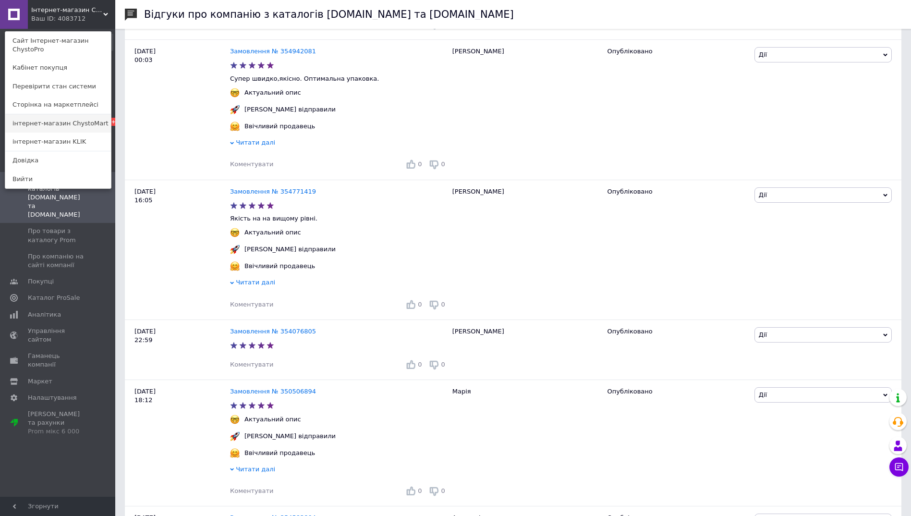 The height and width of the screenshot is (516, 911). What do you see at coordinates (44, 314) in the screenshot?
I see `span: Аналітика` at bounding box center [44, 314].